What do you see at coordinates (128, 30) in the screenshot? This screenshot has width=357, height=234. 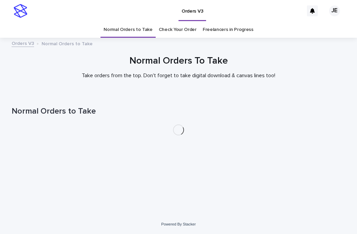 I see `a: Normal Orders to Take` at bounding box center [128, 30].